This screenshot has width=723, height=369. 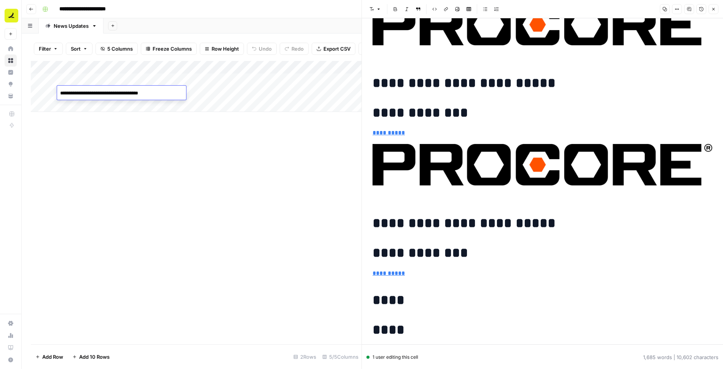 I want to click on a: News Updates, so click(x=71, y=26).